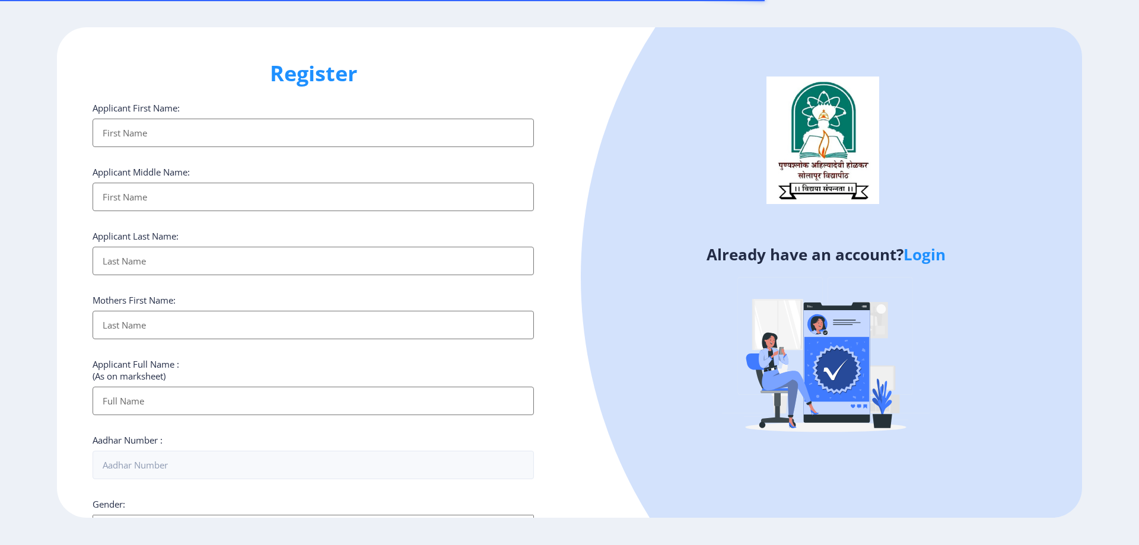  Describe the element at coordinates (313, 465) in the screenshot. I see `input: Aadhar Number` at that location.